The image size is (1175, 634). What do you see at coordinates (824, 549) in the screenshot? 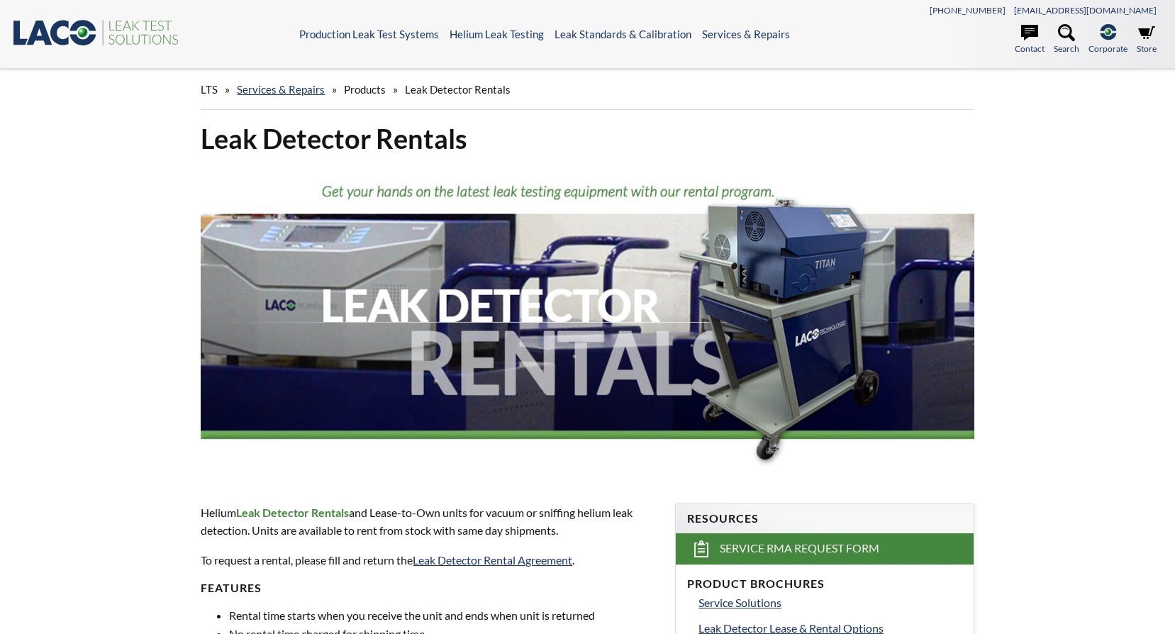
I see `a: Service RMA Request Form` at bounding box center [824, 549].